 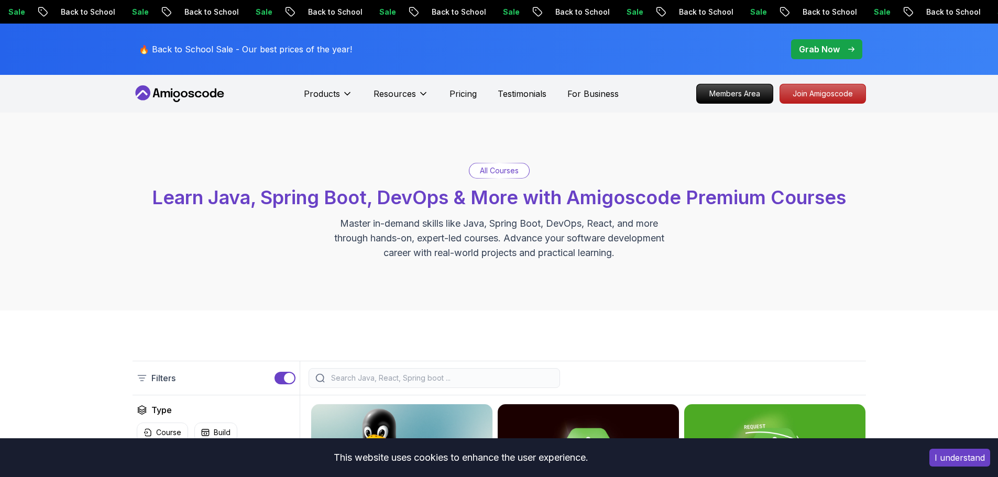 What do you see at coordinates (463, 94) in the screenshot?
I see `p: Pricing` at bounding box center [463, 94].